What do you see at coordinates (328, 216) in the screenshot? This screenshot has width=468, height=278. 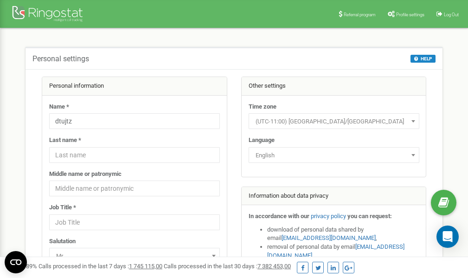 I see `a: privacy policy` at bounding box center [328, 216].